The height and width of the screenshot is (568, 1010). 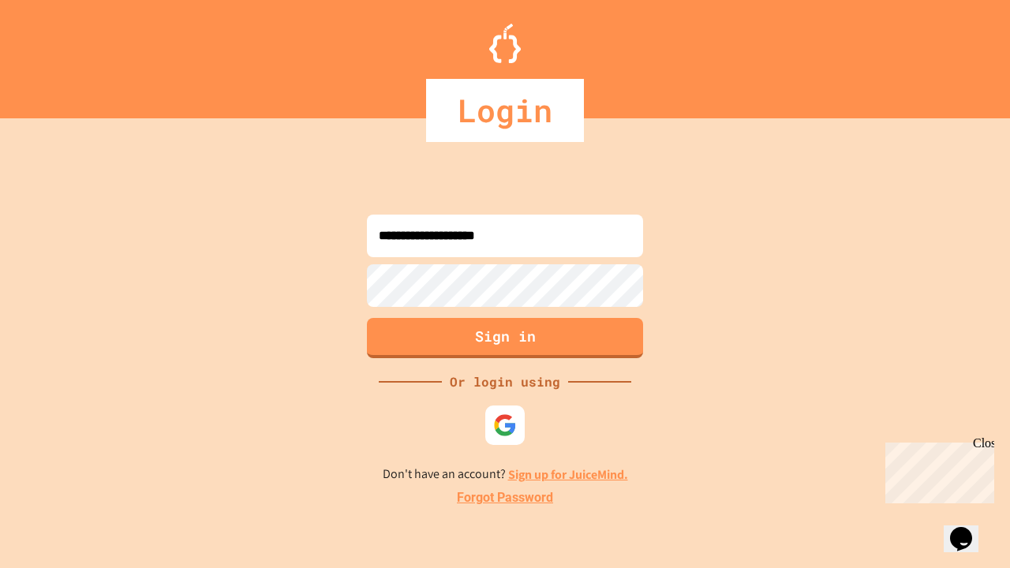 I want to click on div: Chat with us now!Close, so click(x=58, y=53).